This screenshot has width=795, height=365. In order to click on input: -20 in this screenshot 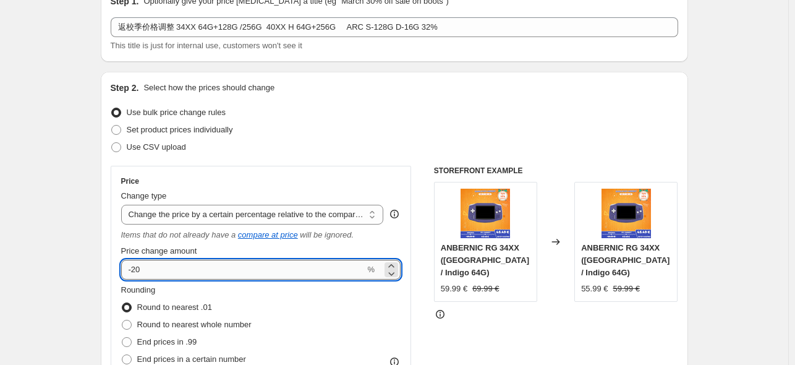, I will do `click(243, 270)`.